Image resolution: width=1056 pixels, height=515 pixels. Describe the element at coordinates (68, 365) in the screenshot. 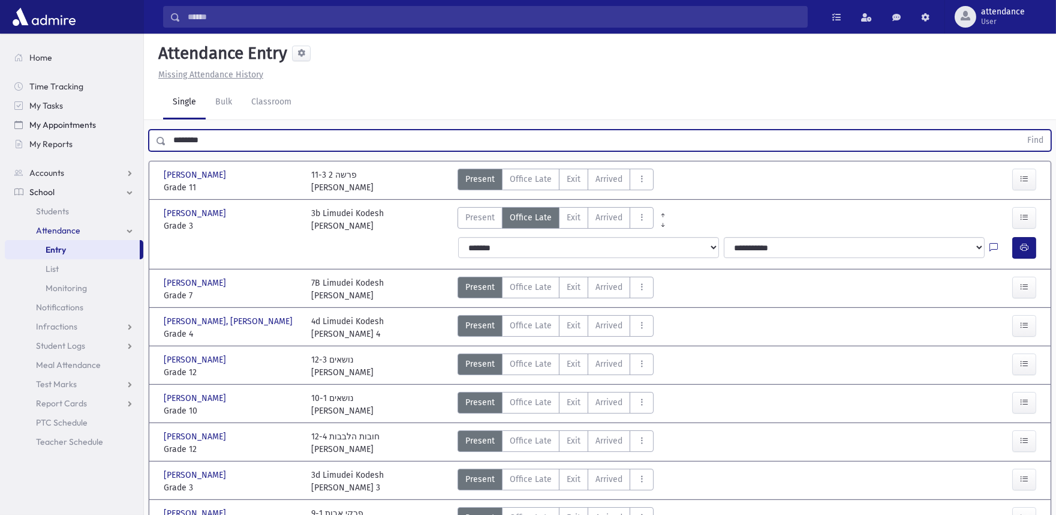

I see `span: Meal Attendance` at that location.